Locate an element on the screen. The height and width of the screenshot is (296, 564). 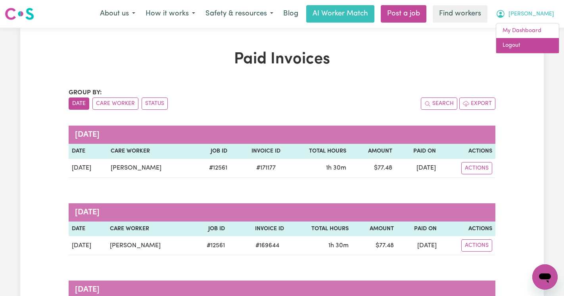
img: Careseekers logo is located at coordinates (19, 14).